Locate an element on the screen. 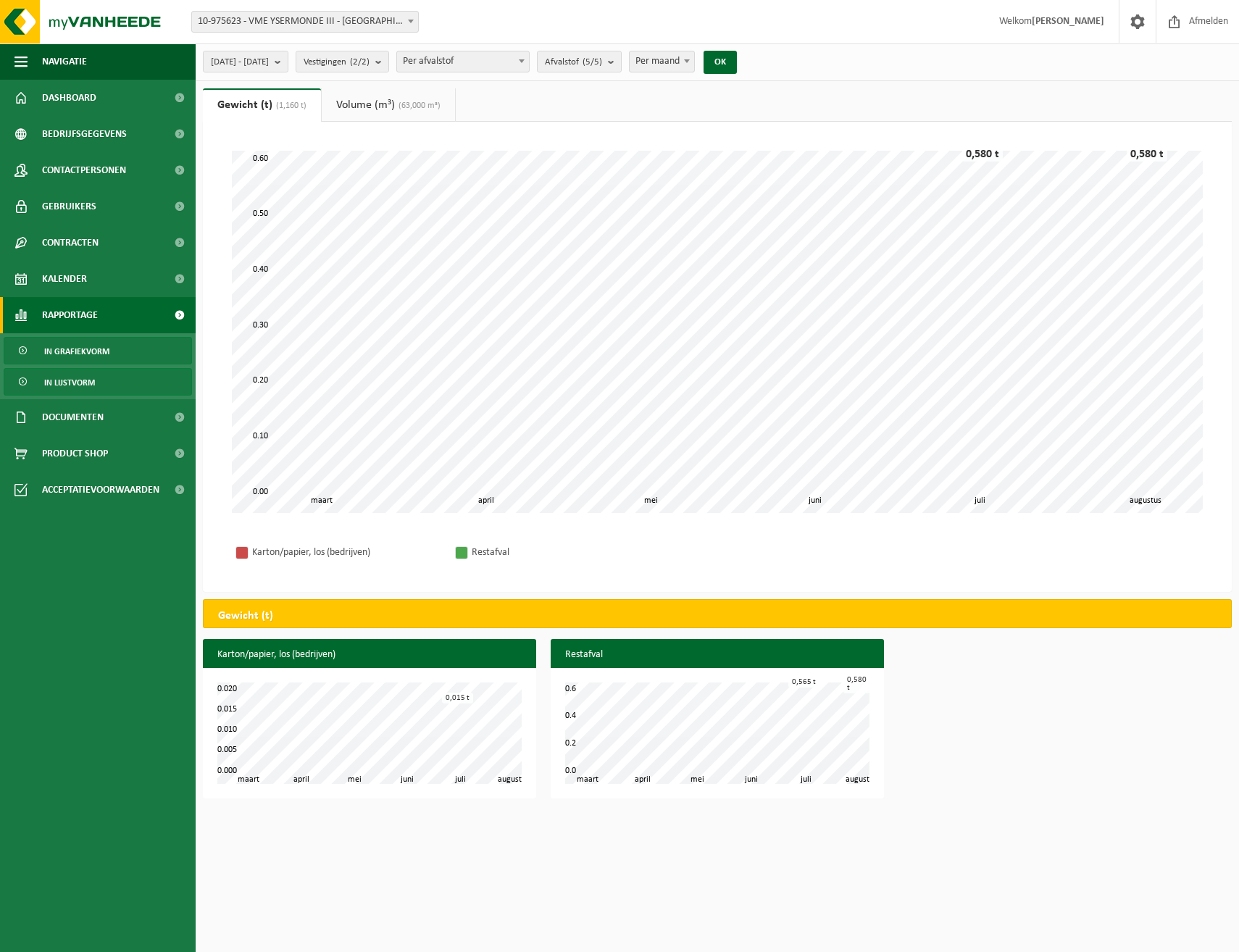  a: Gewicht (t) is located at coordinates (261, 105).